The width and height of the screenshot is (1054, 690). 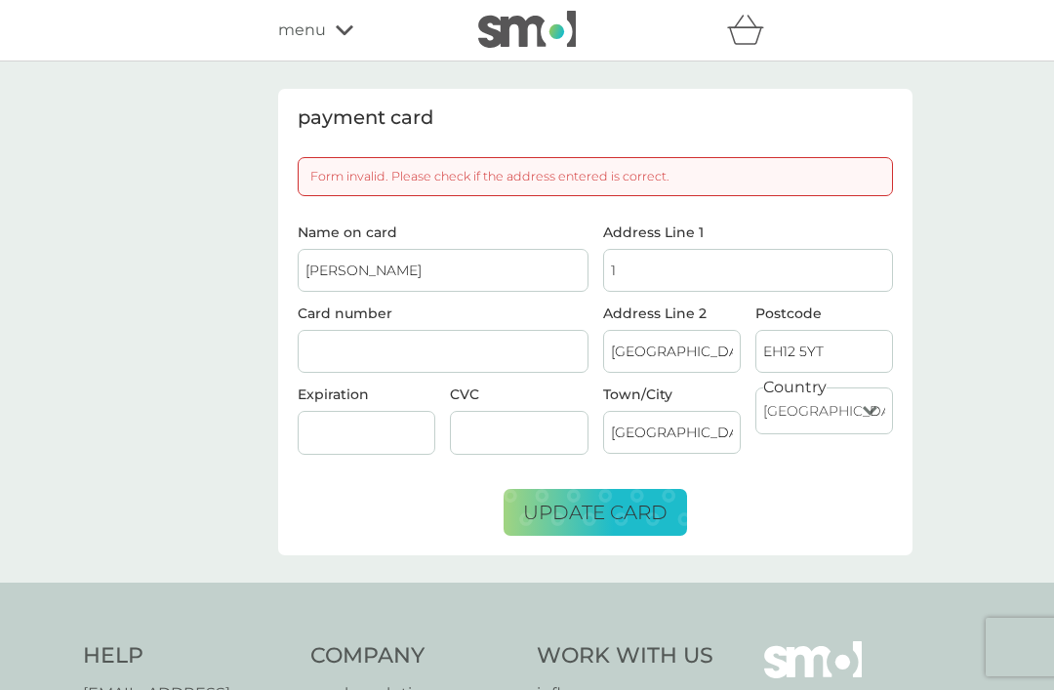 I want to click on h4: Company, so click(x=414, y=656).